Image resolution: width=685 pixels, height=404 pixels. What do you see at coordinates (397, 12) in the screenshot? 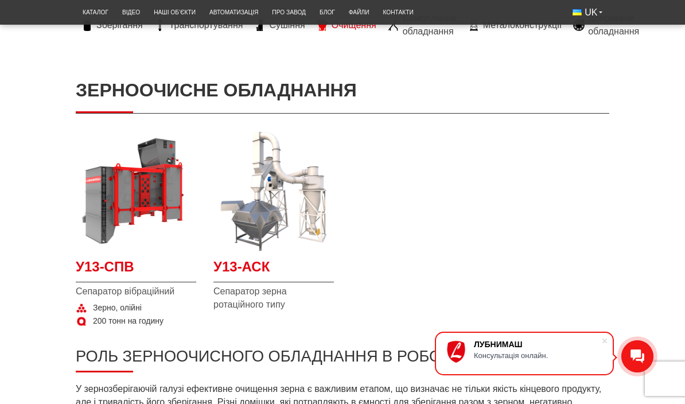
I see `a: Контакти` at bounding box center [397, 12].